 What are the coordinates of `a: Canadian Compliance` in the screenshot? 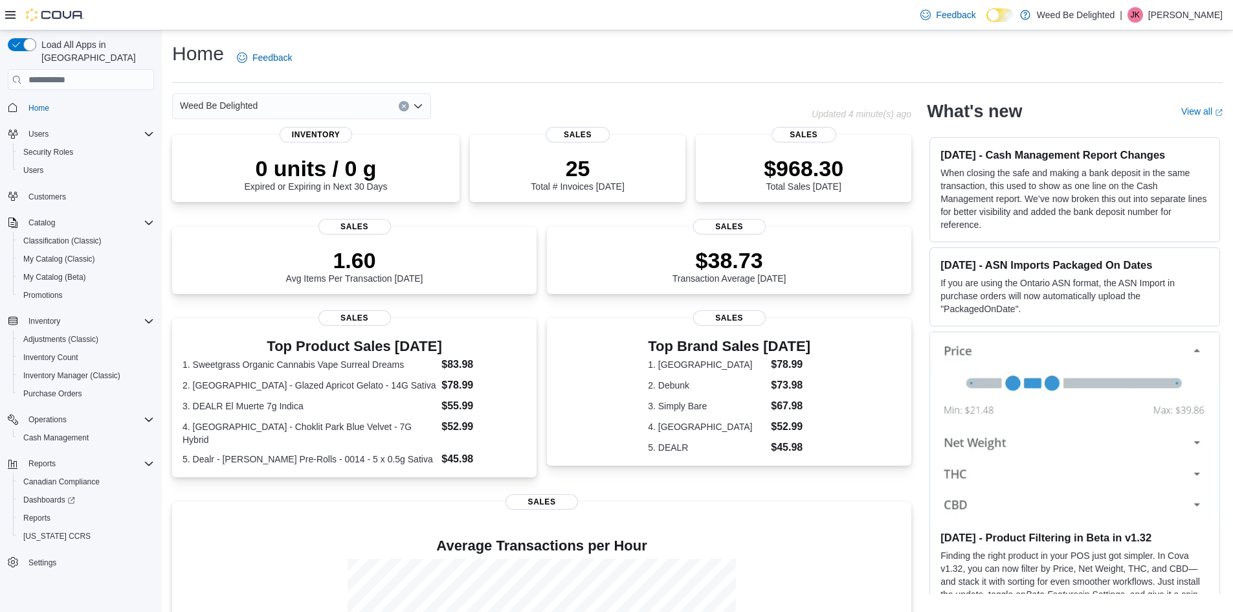 It's located at (61, 482).